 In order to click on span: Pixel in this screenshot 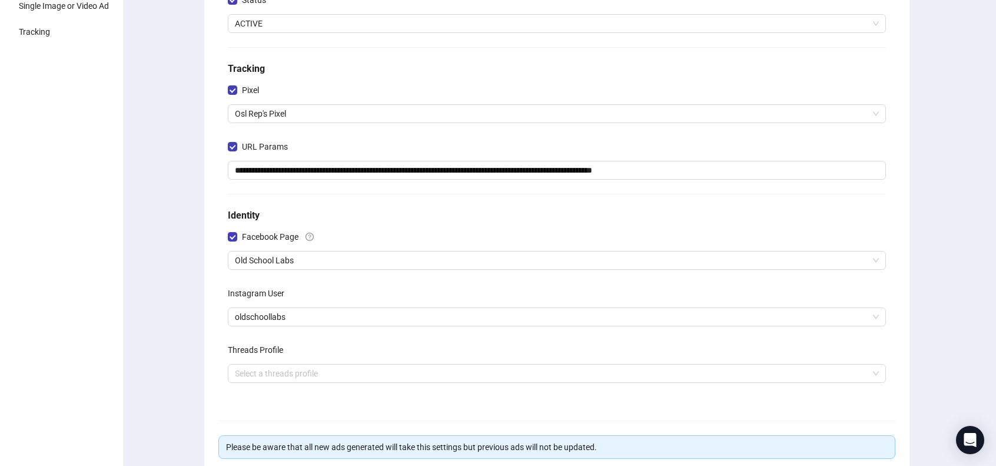, I will do `click(250, 90)`.